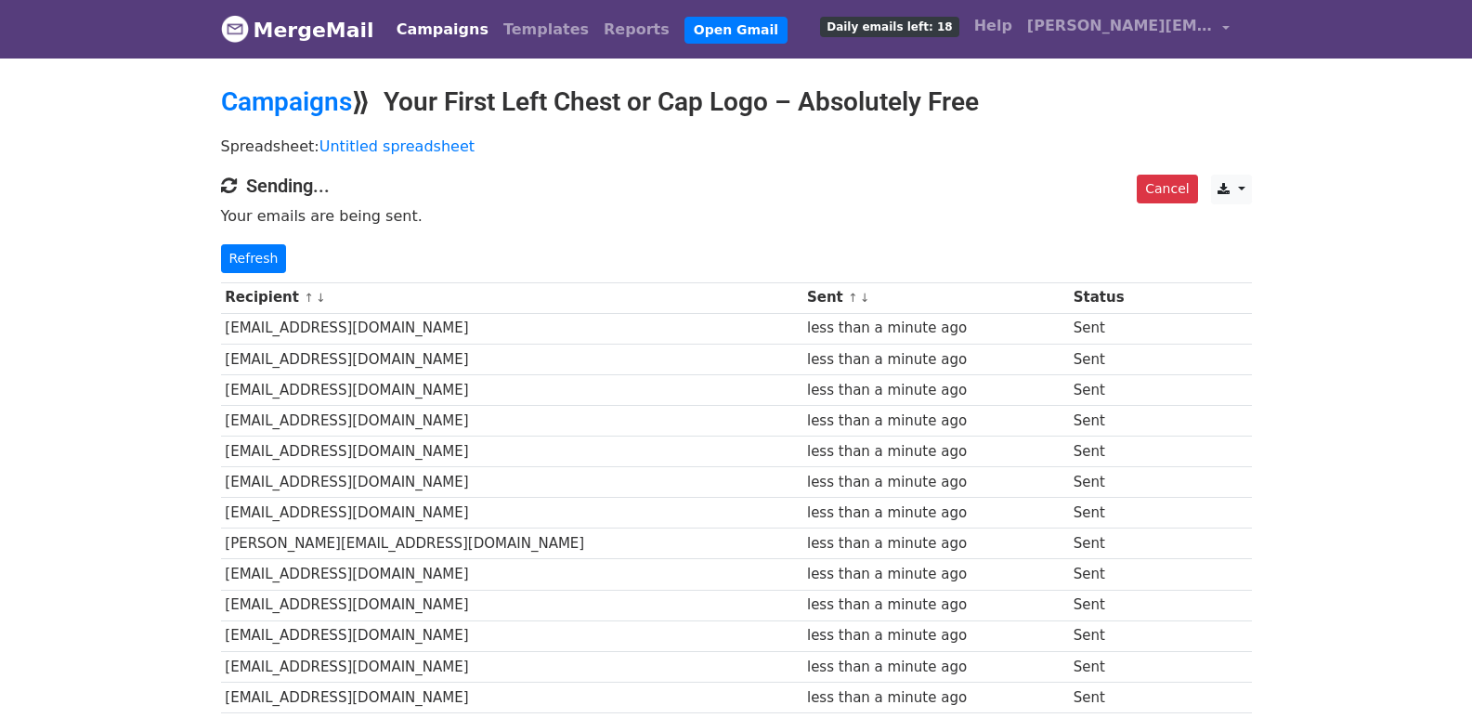 The image size is (1472, 718). Describe the element at coordinates (1116, 297) in the screenshot. I see `th: Status` at that location.